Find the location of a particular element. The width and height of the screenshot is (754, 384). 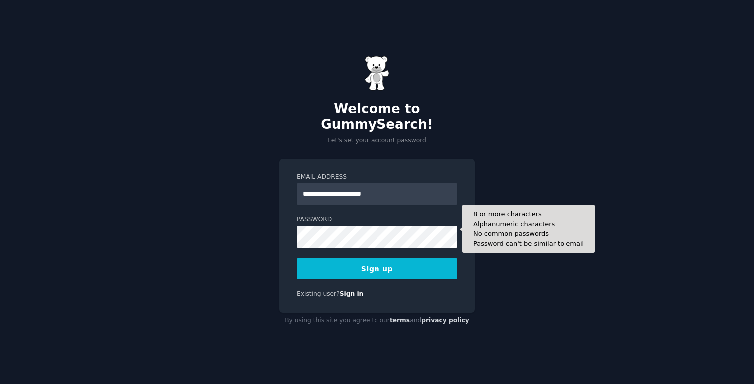

button: Sign up is located at coordinates (377, 269).